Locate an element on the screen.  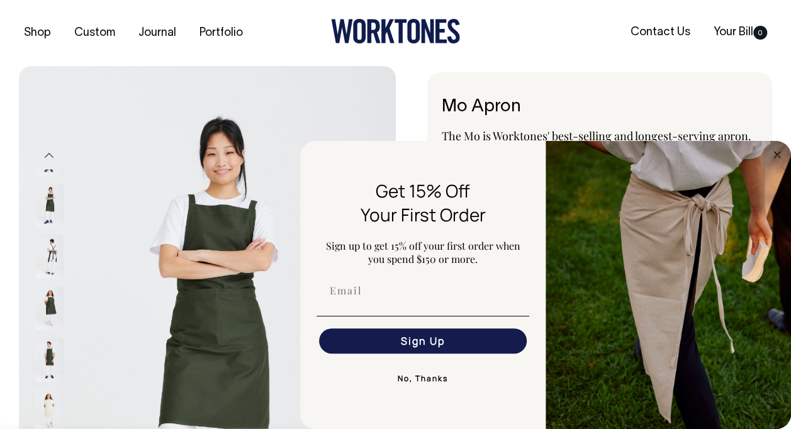
div: FLYOUT Form is located at coordinates (546, 285).